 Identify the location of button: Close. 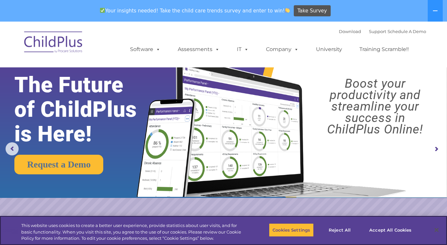
(436, 230).